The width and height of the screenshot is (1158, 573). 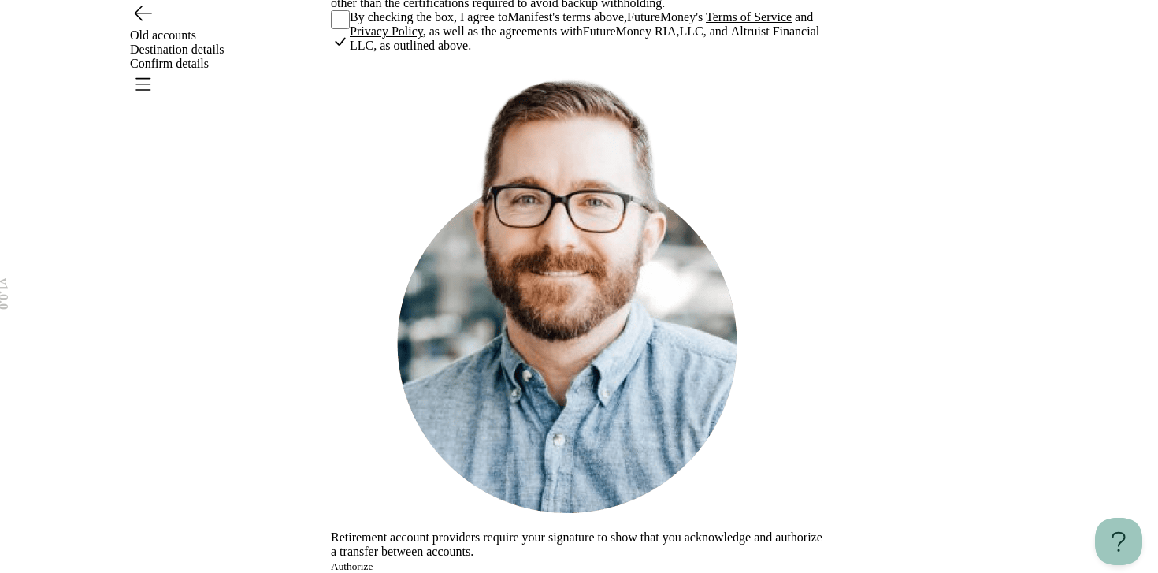 I want to click on span: Authorize, so click(x=351, y=565).